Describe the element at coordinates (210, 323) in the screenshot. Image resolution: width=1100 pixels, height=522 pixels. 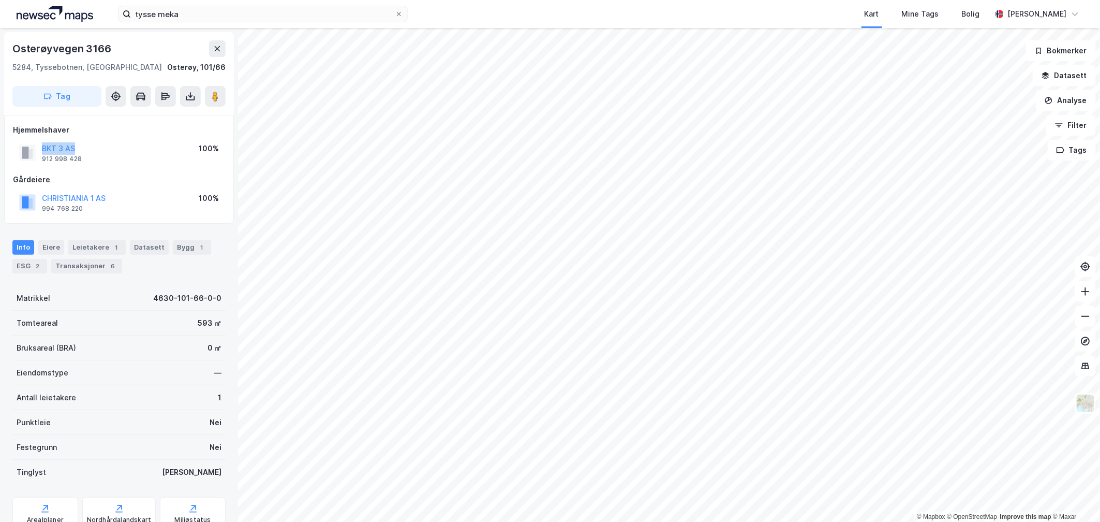
I see `div: 593 ㎡` at that location.